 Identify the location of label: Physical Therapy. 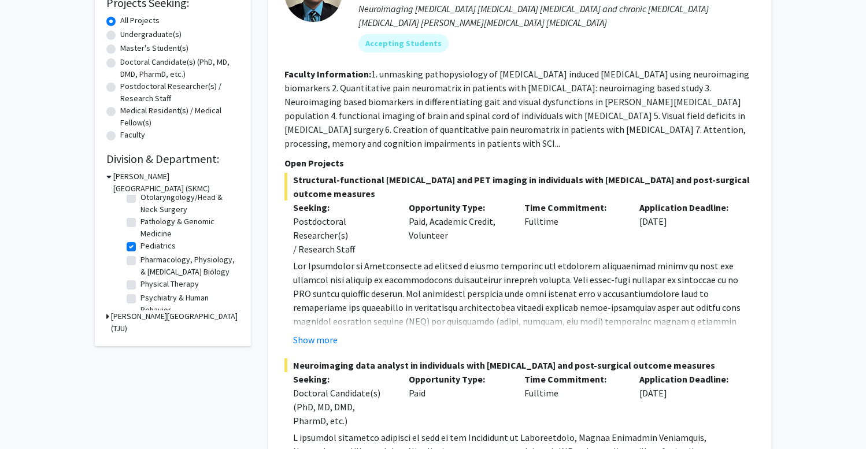
(169, 284).